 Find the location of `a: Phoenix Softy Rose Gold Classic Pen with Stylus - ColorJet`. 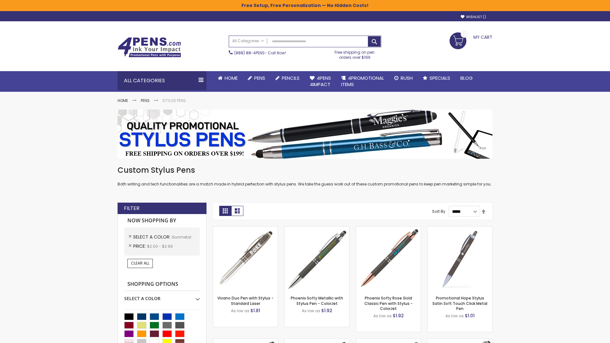

a: Phoenix Softy Rose Gold Classic Pen with Stylus - ColorJet is located at coordinates (389, 303).